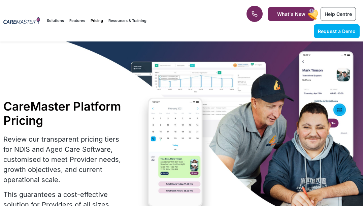 This screenshot has height=206, width=363. I want to click on span: What's New, so click(291, 14).